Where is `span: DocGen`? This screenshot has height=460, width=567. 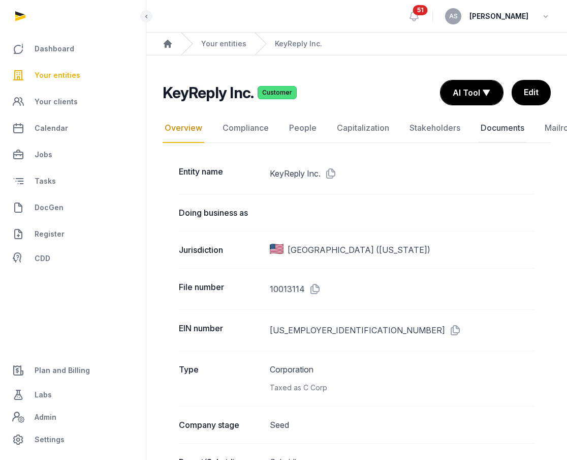
span: DocGen is located at coordinates (49, 207).